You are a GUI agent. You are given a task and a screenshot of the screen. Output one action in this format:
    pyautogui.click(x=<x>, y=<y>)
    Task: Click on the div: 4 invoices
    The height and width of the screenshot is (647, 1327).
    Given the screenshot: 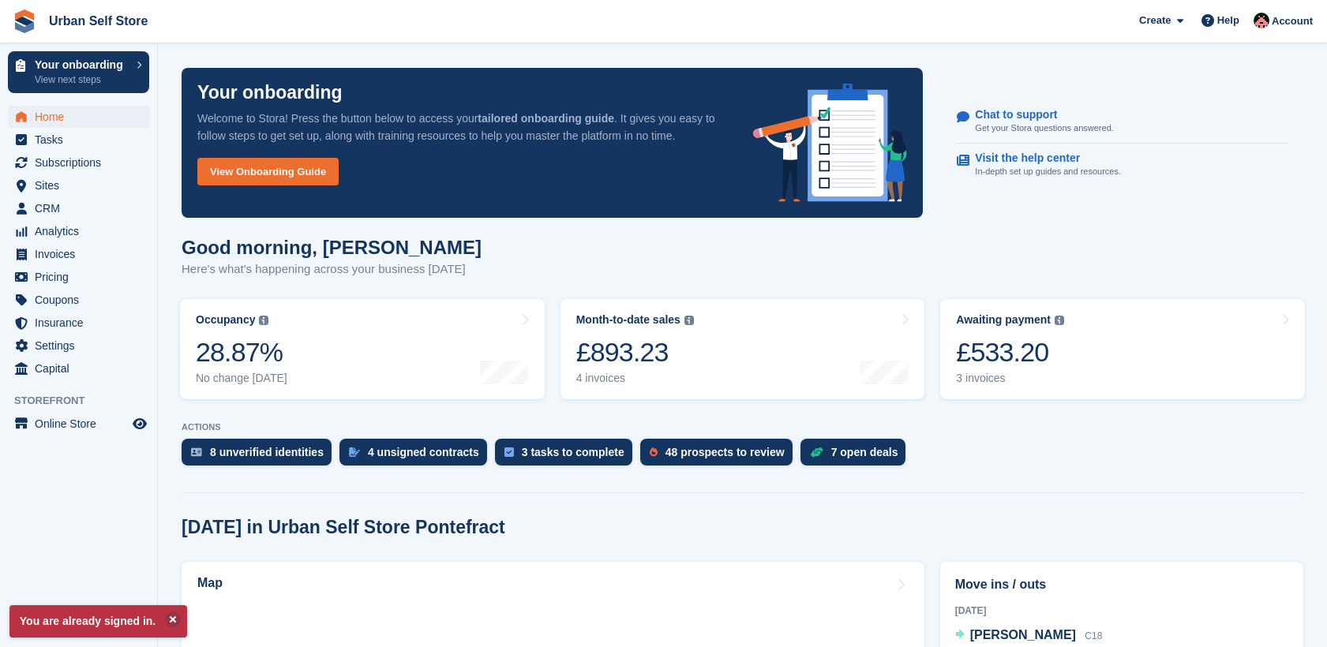 What is the action you would take?
    pyautogui.click(x=635, y=378)
    